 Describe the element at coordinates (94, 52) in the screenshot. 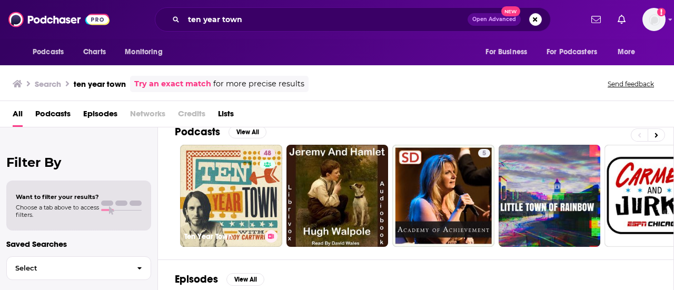

I see `span: Charts` at that location.